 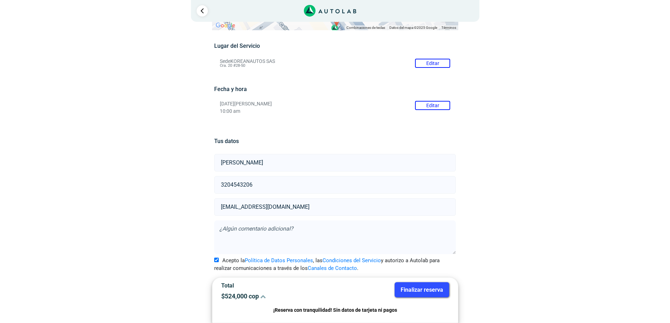 I want to click on p: Total, so click(x=275, y=286).